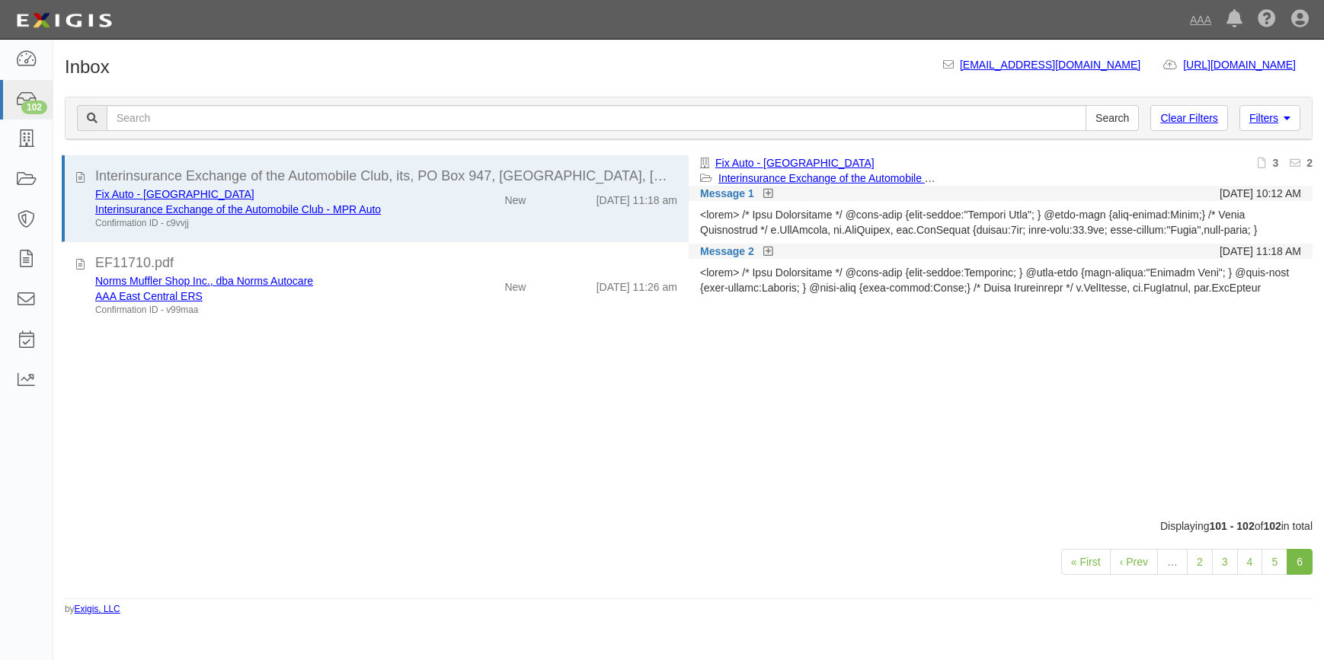 This screenshot has height=660, width=1324. I want to click on a: 2, so click(1200, 562).